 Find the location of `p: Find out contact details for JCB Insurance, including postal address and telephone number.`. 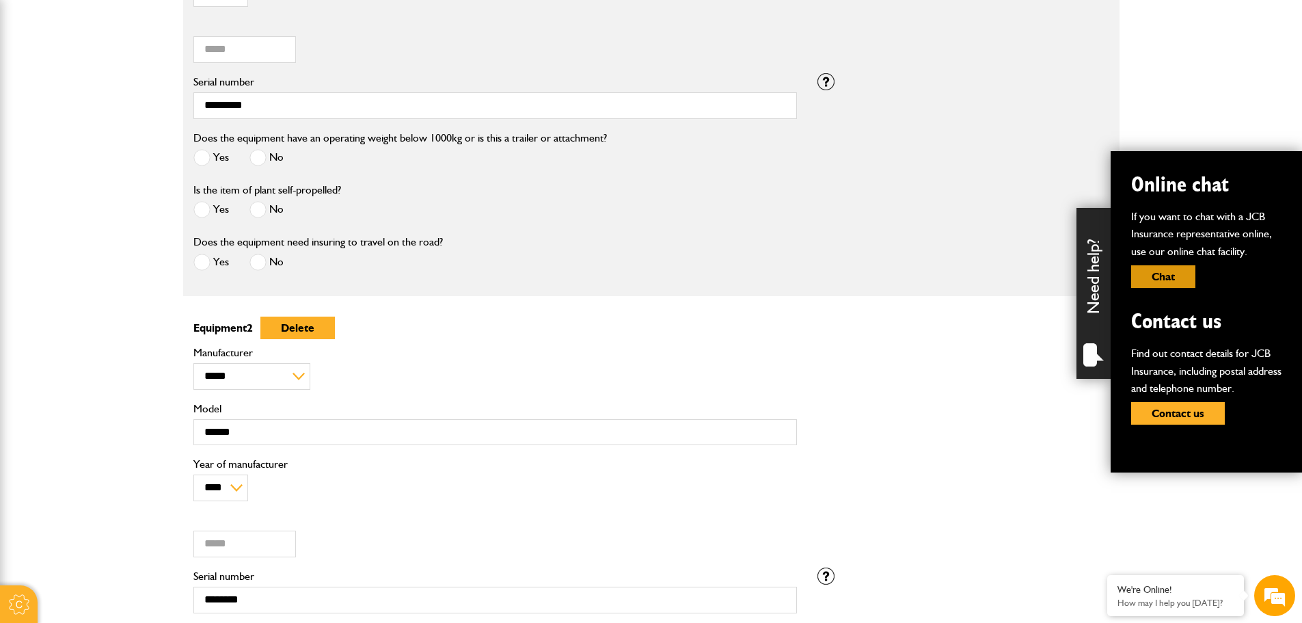

p: Find out contact details for JCB Insurance, including postal address and telephone number. is located at coordinates (1207, 371).